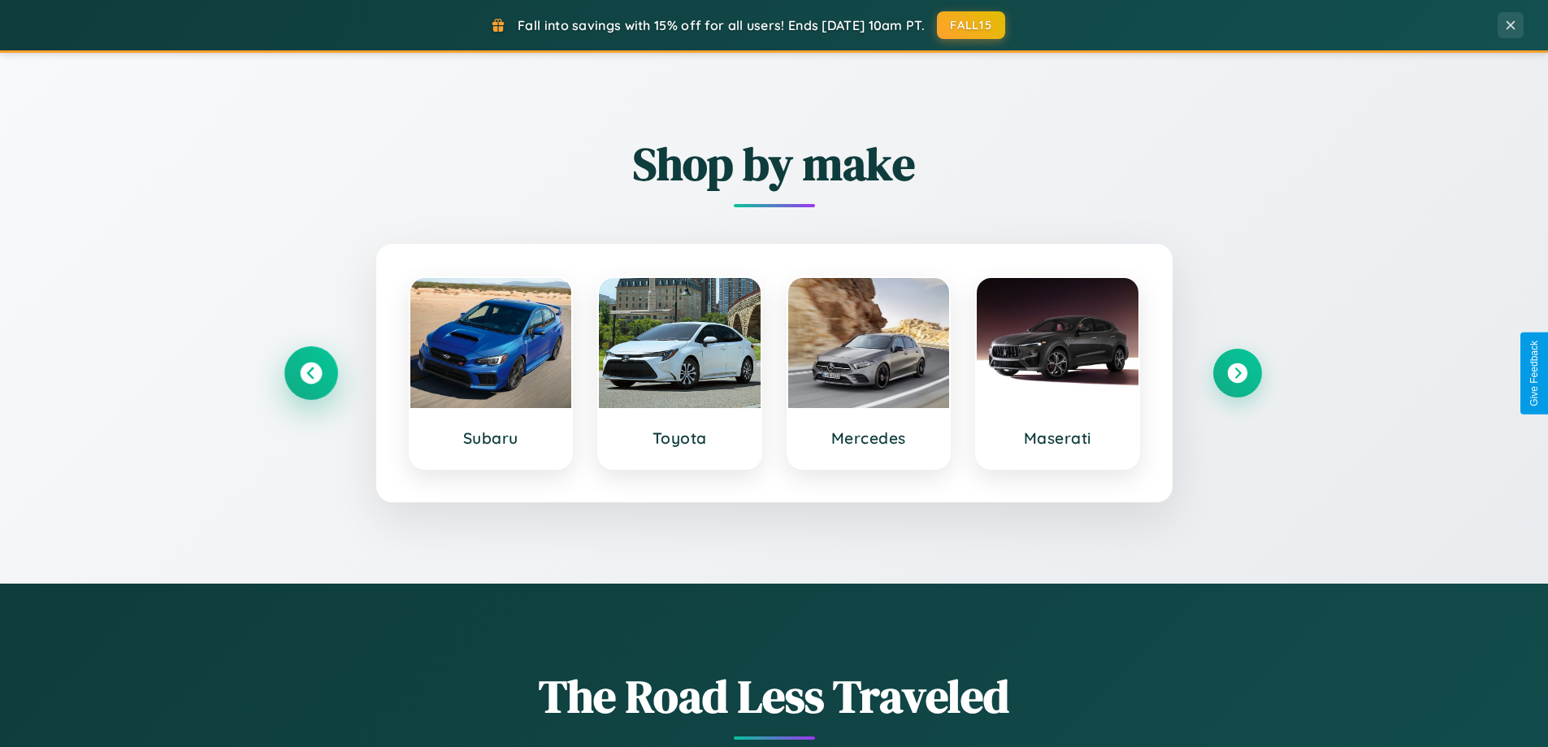 This screenshot has width=1548, height=747. What do you see at coordinates (679, 438) in the screenshot?
I see `h3: Toyota` at bounding box center [679, 438].